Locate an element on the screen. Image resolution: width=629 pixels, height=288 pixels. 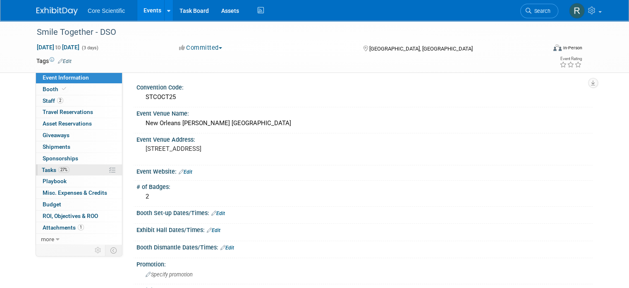
button: Committed is located at coordinates (201, 48).